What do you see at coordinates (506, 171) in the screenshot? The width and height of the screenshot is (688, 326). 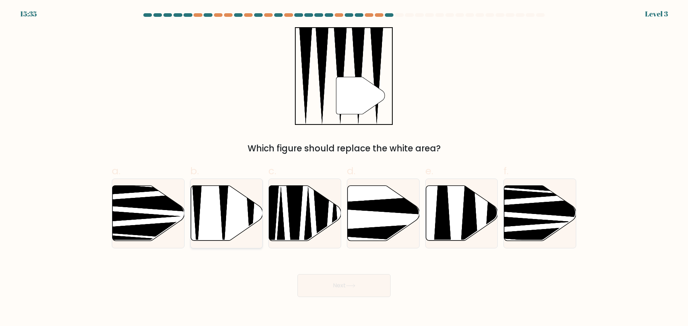 I see `span: f.` at bounding box center [506, 171].